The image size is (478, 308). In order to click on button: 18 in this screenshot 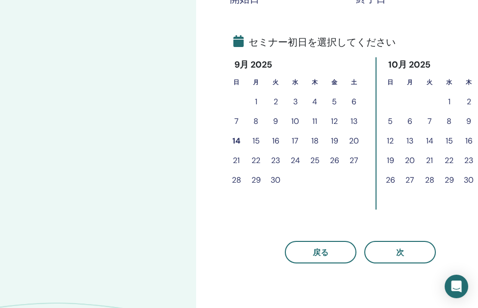, I will do `click(315, 141)`.